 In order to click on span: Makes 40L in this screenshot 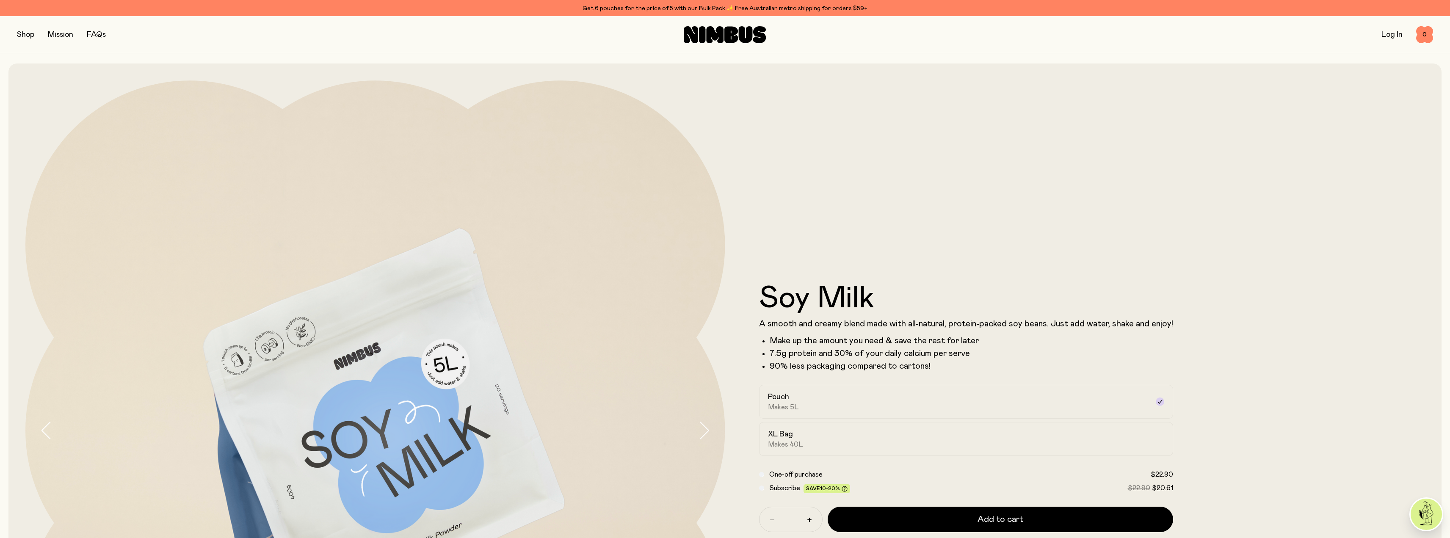, I will do `click(786, 445)`.